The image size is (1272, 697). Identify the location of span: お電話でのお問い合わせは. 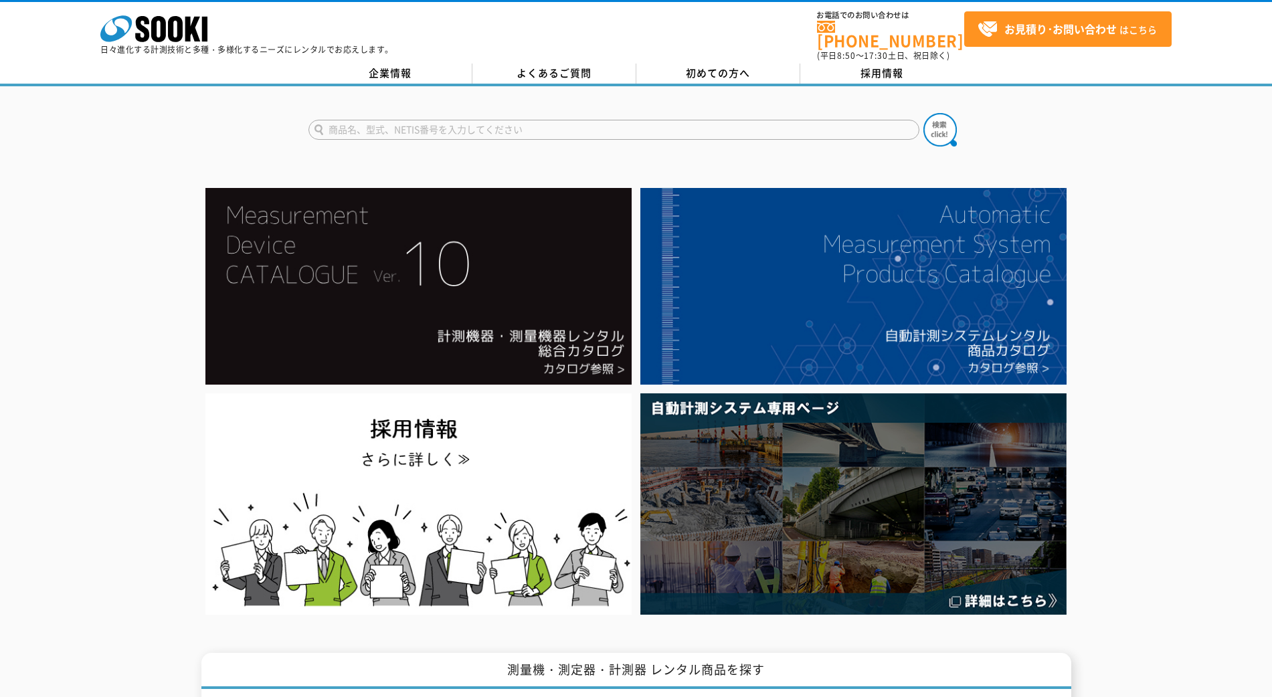
(890, 15).